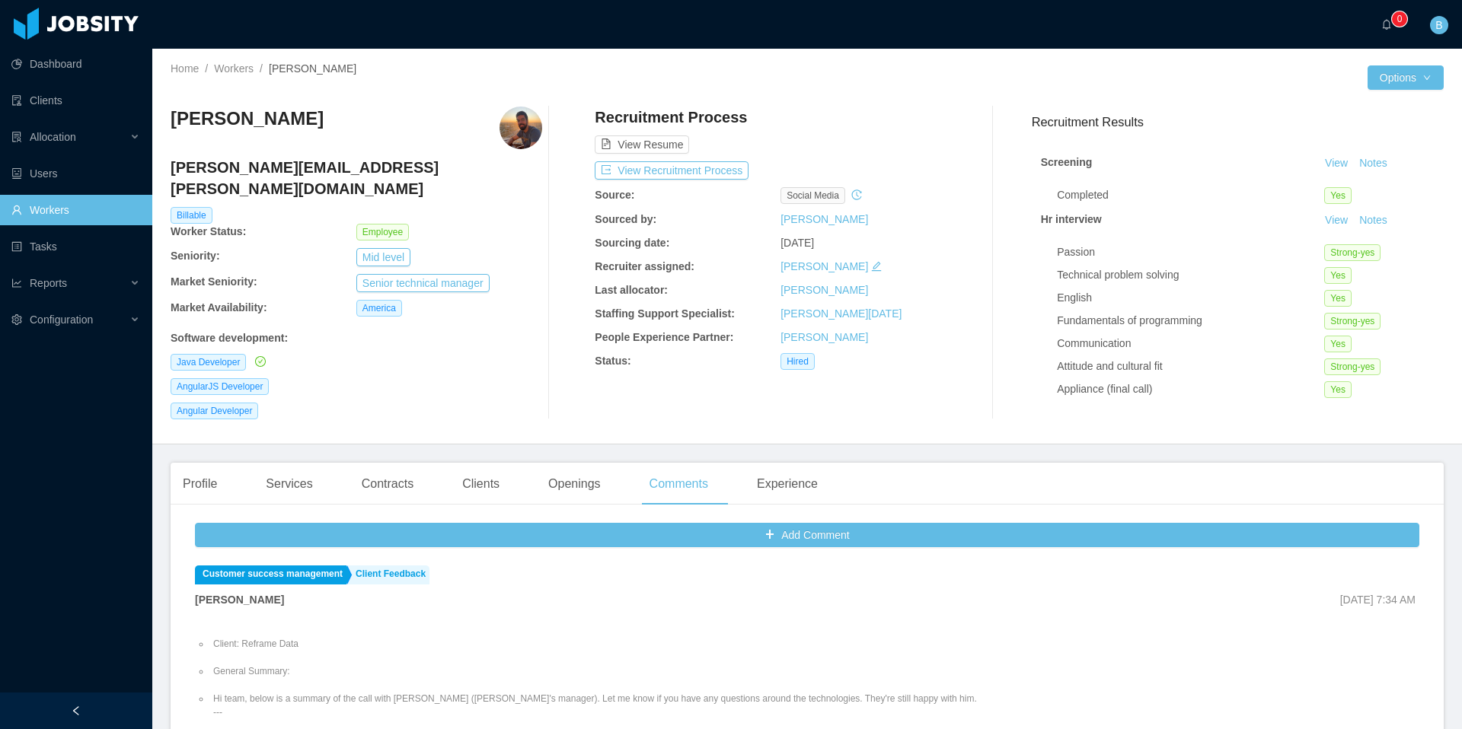 The height and width of the screenshot is (729, 1462). Describe the element at coordinates (75, 210) in the screenshot. I see `a: icon: userWorkers` at that location.